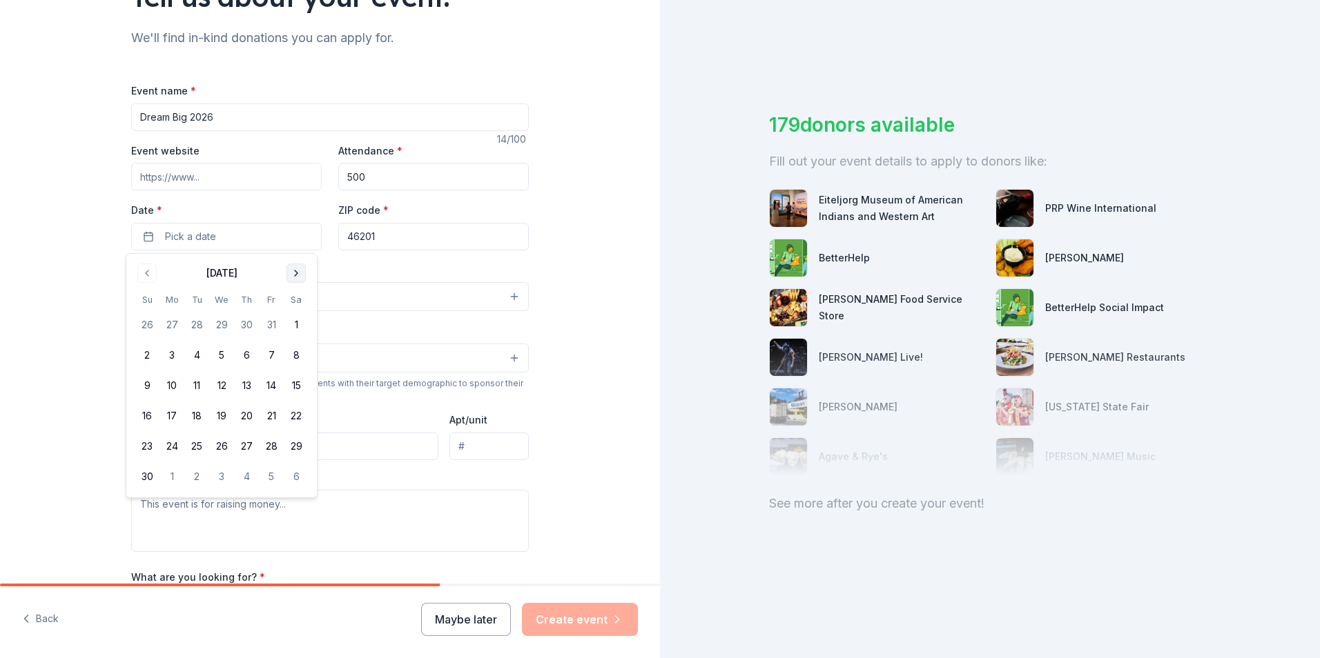 The width and height of the screenshot is (1320, 658). Describe the element at coordinates (468, 420) in the screenshot. I see `label: Apt/unit` at that location.